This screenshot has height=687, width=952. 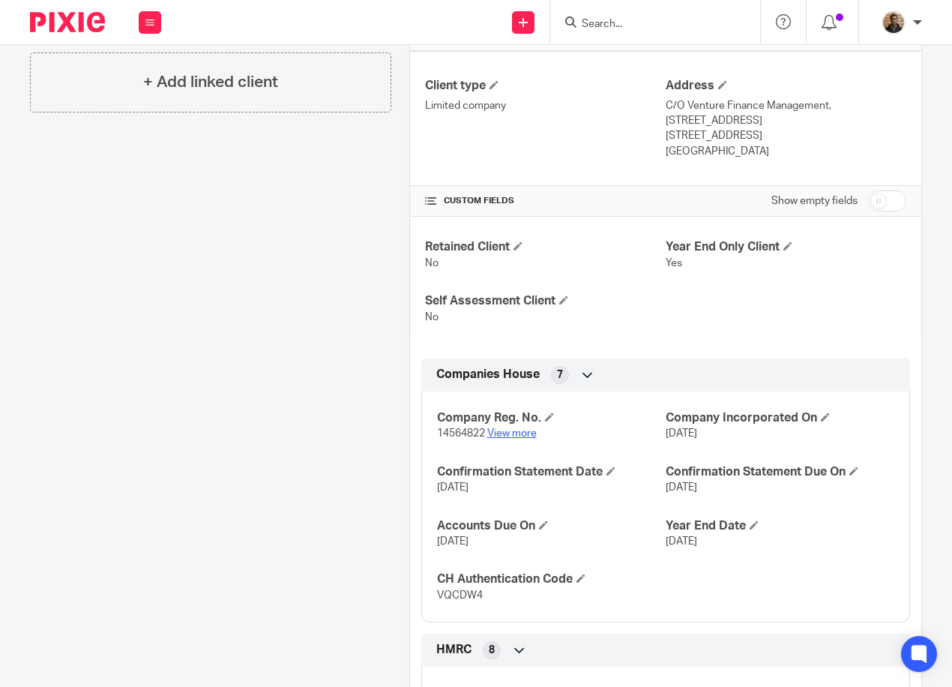 I want to click on span: Companies House, so click(x=488, y=374).